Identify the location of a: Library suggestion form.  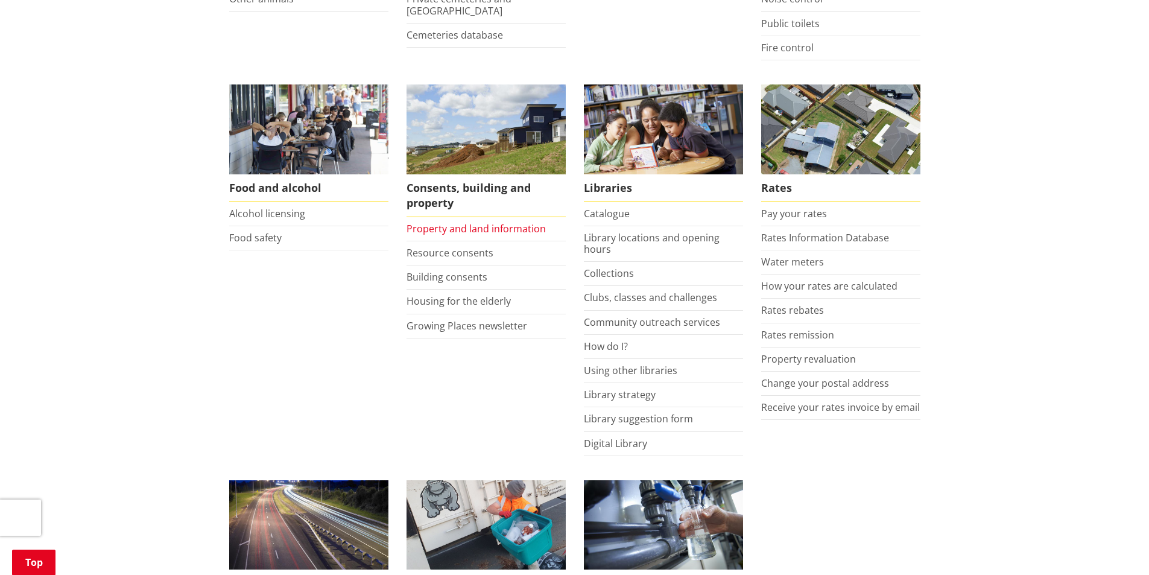
(638, 419).